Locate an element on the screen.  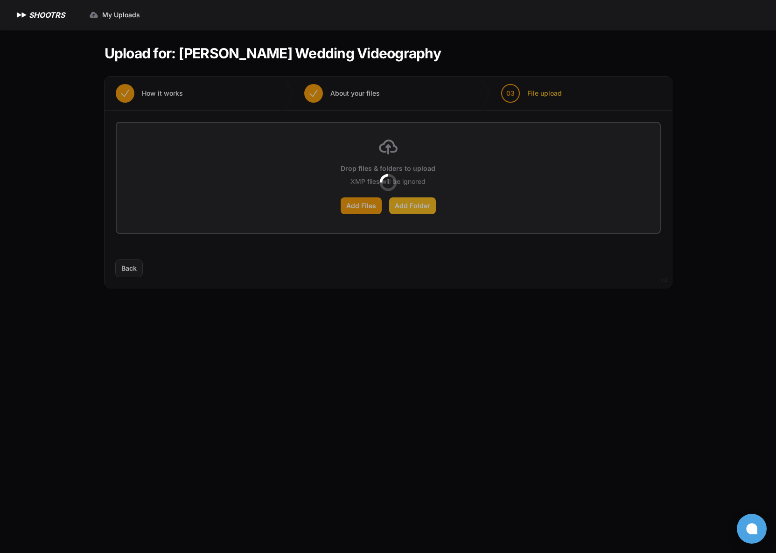
a: My Uploads is located at coordinates (114, 15).